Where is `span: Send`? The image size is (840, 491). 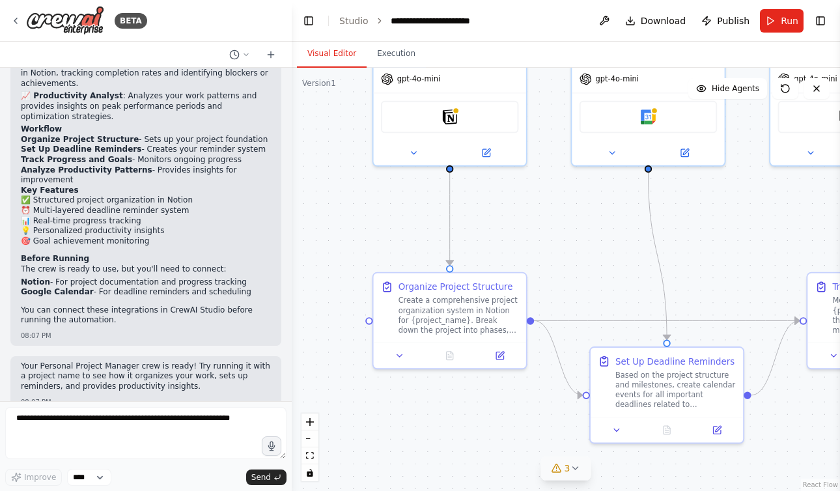
span: Send is located at coordinates (261, 477).